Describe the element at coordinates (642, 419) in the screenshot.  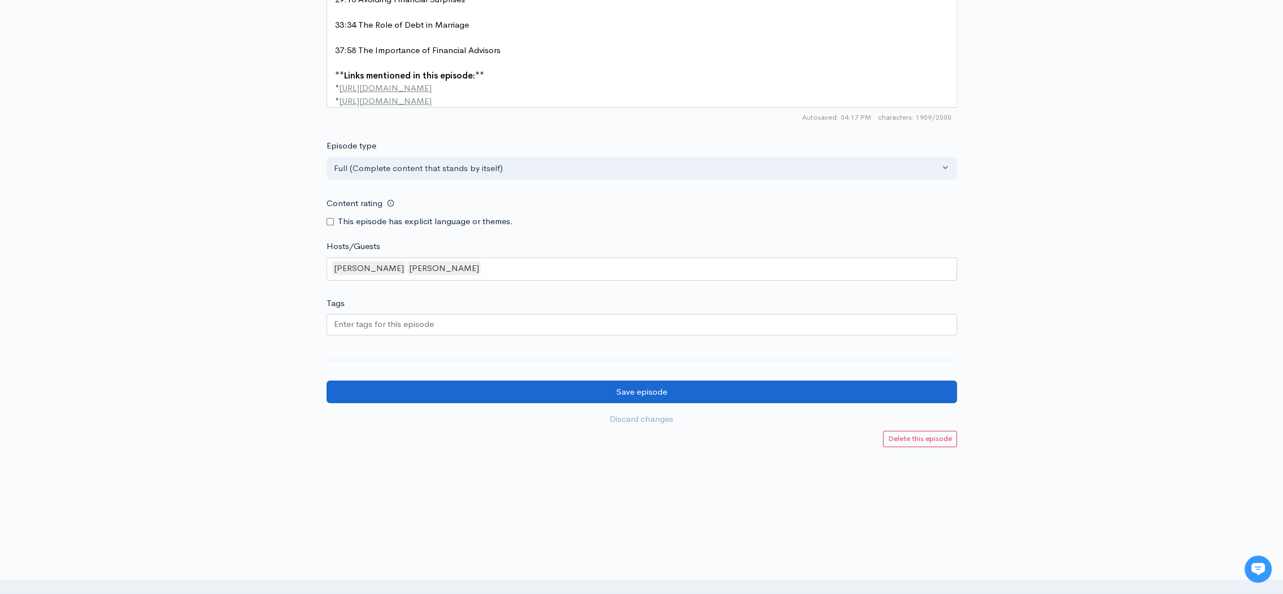
I see `a: Discard changes` at that location.